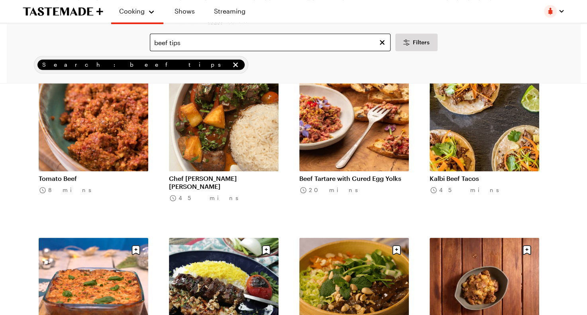 The width and height of the screenshot is (587, 315). I want to click on a: Tomato Beef, so click(93, 178).